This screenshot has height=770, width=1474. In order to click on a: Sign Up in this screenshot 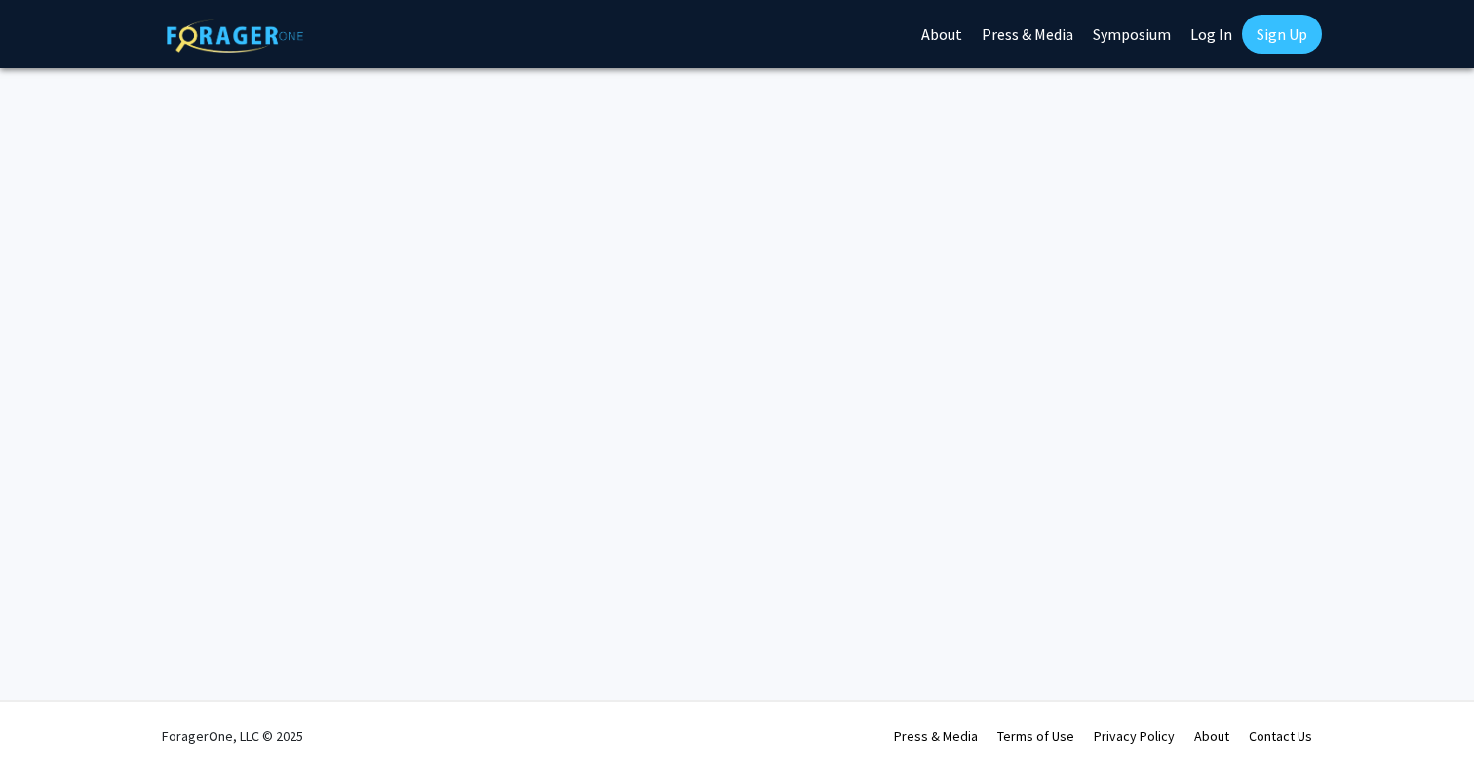, I will do `click(1282, 34)`.